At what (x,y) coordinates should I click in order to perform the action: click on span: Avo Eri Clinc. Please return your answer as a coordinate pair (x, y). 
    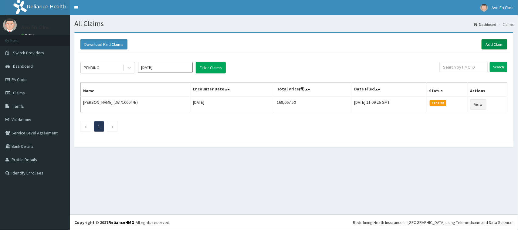
    Looking at the image, I should click on (503, 8).